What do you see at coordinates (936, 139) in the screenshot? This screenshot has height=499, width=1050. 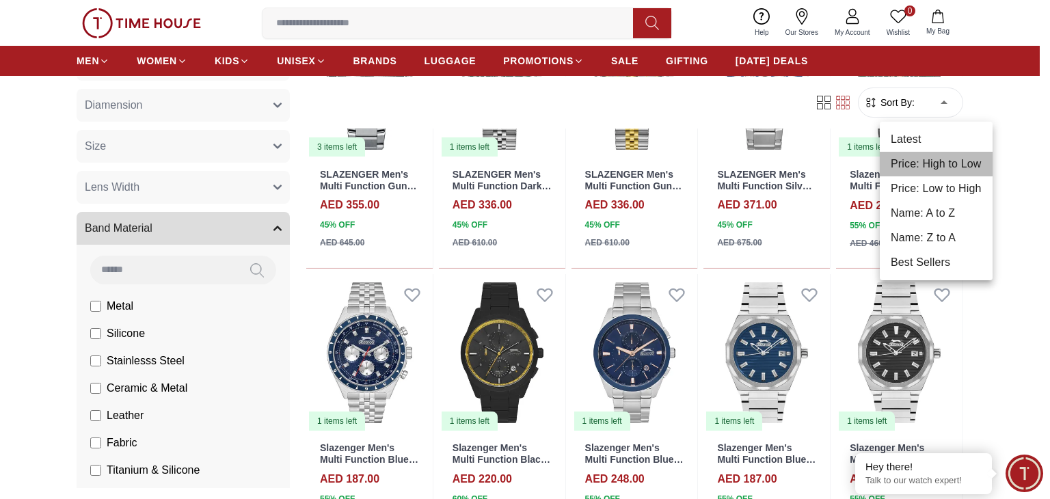 I see `li: Latest` at bounding box center [936, 139].